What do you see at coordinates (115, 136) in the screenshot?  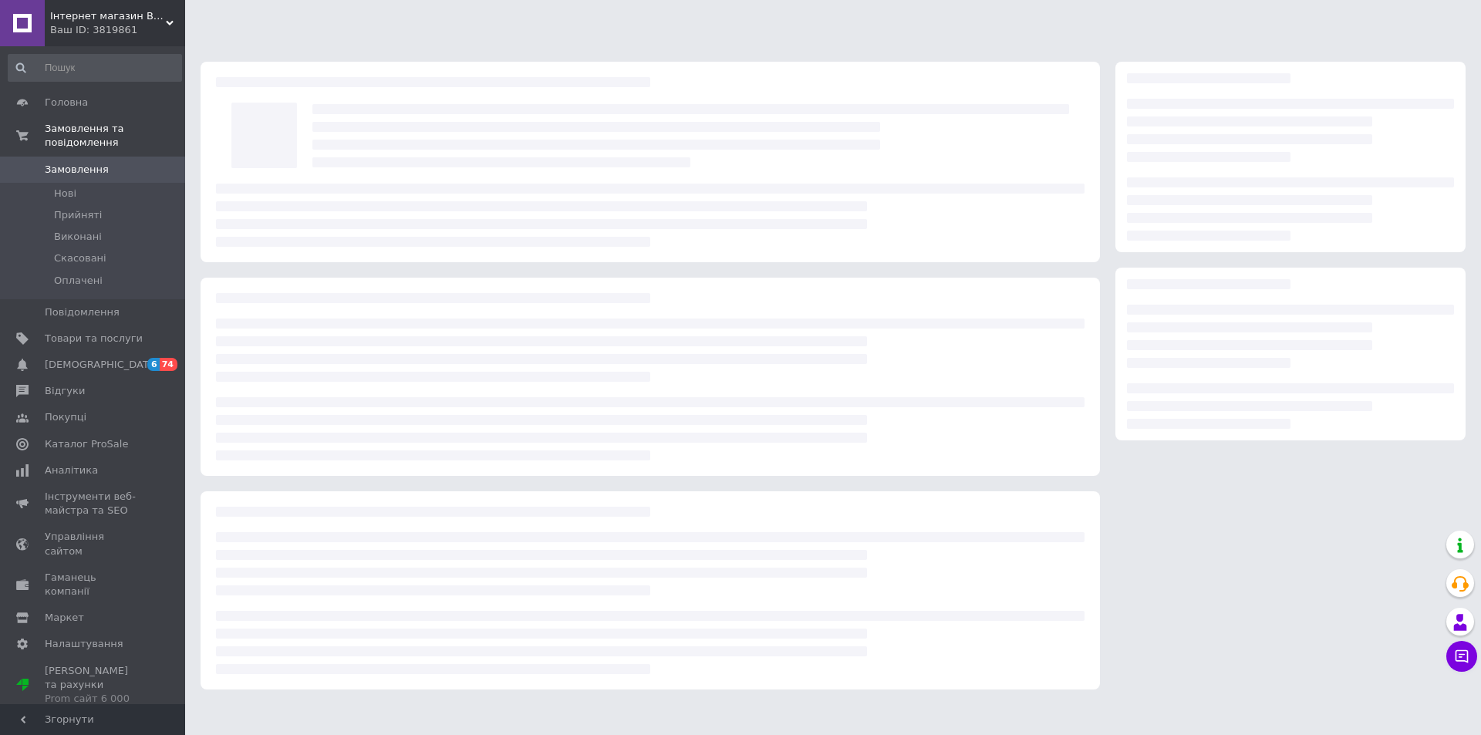 I see `span: Замовлення та повідомлення` at bounding box center [115, 136].